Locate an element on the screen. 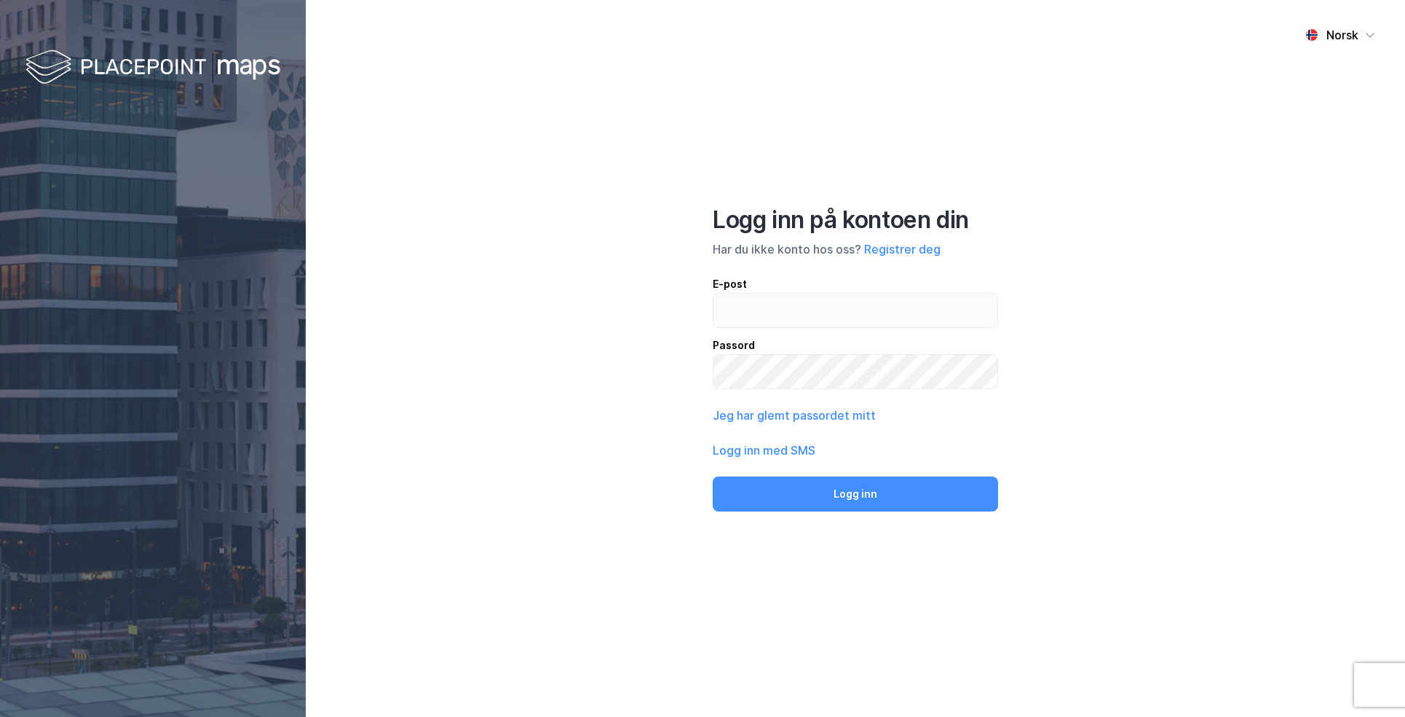 This screenshot has width=1405, height=717. div: Chat Widget is located at coordinates (1369, 682).